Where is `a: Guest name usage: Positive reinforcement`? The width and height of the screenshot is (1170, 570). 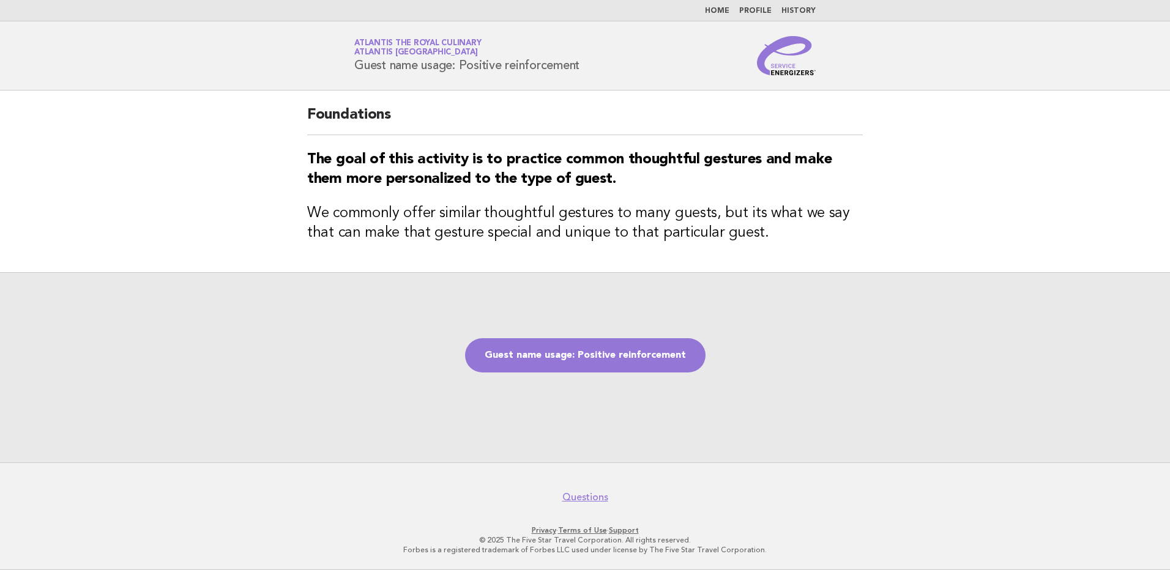 a: Guest name usage: Positive reinforcement is located at coordinates (585, 356).